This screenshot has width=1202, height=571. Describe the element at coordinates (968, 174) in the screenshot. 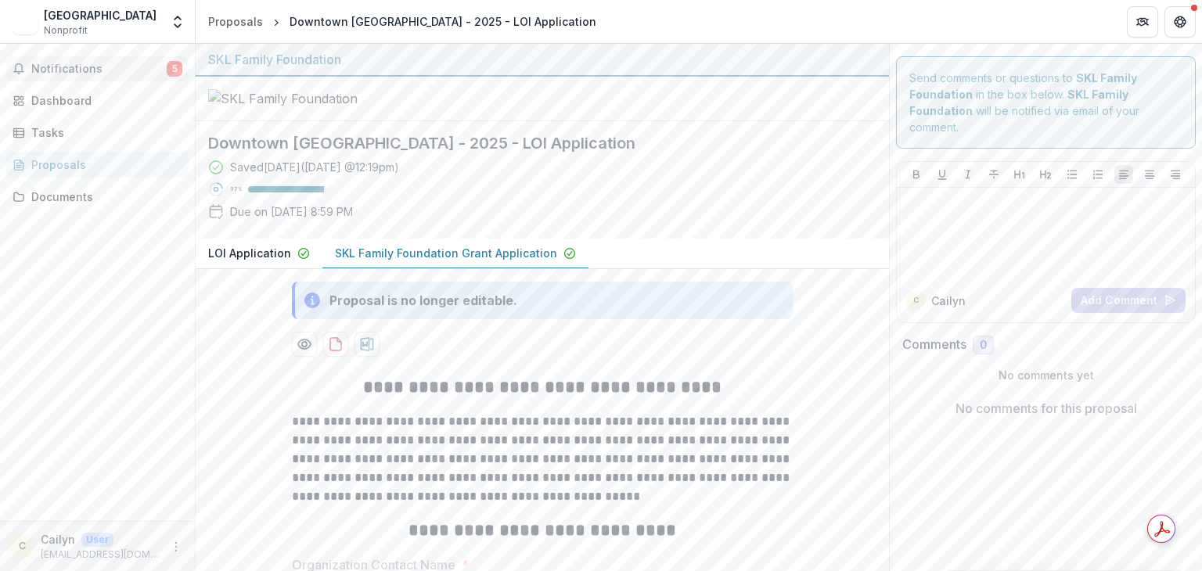

I see `button: Italicize` at that location.